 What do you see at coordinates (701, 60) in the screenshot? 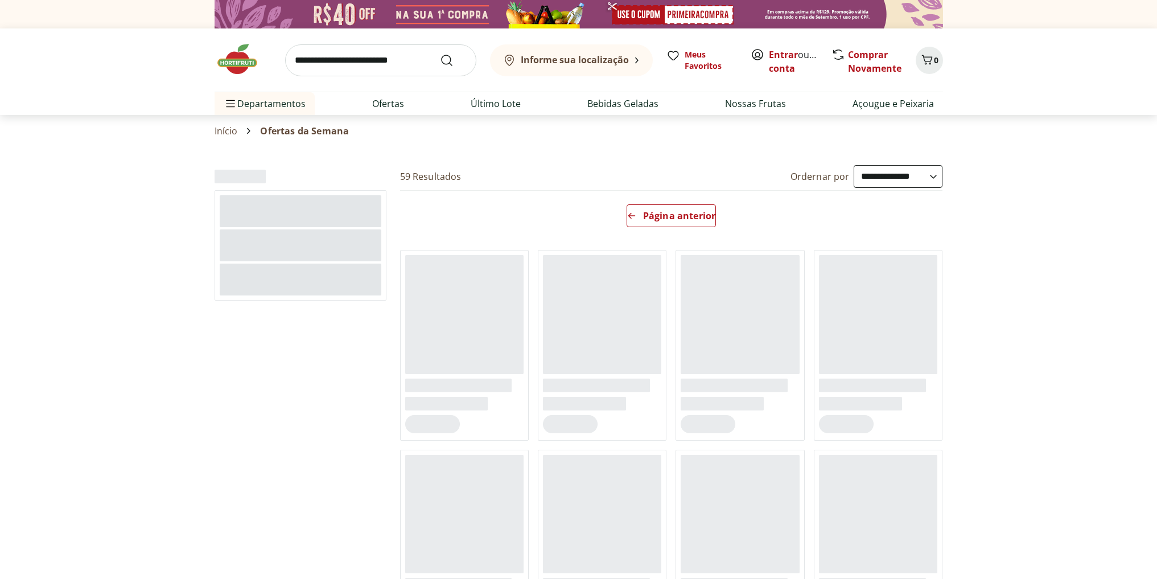
I see `a: Meus Favoritos` at bounding box center [701, 60].